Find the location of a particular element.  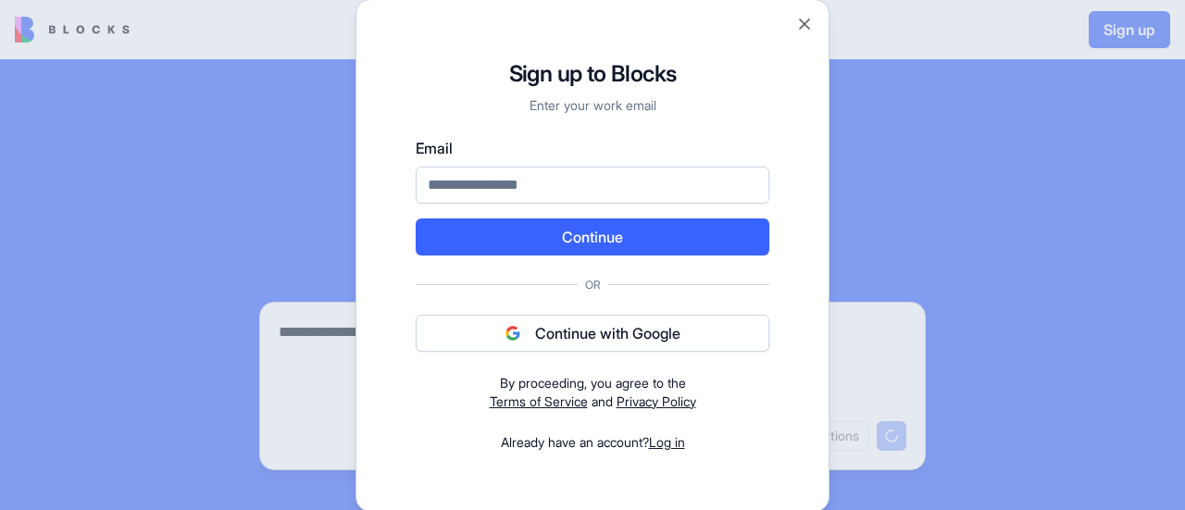

a: Log in is located at coordinates (667, 442).